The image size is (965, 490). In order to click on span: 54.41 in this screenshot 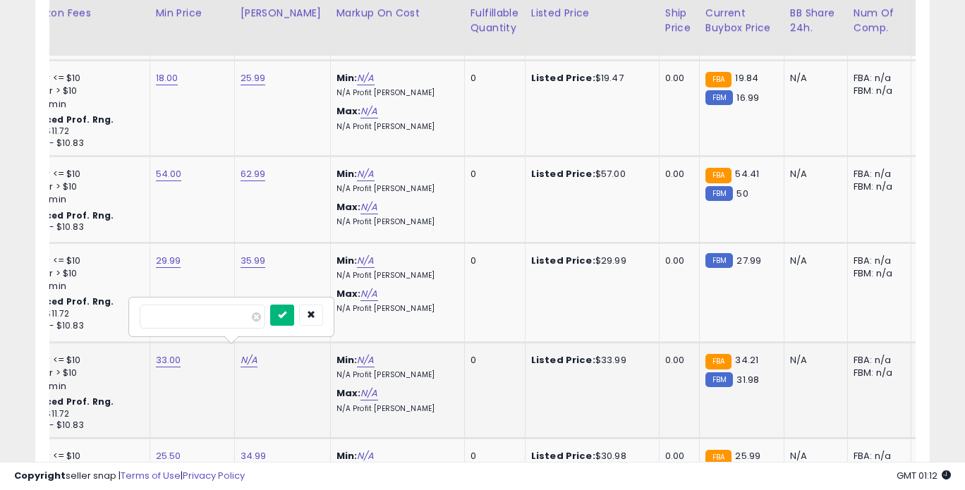, I will do `click(747, 174)`.